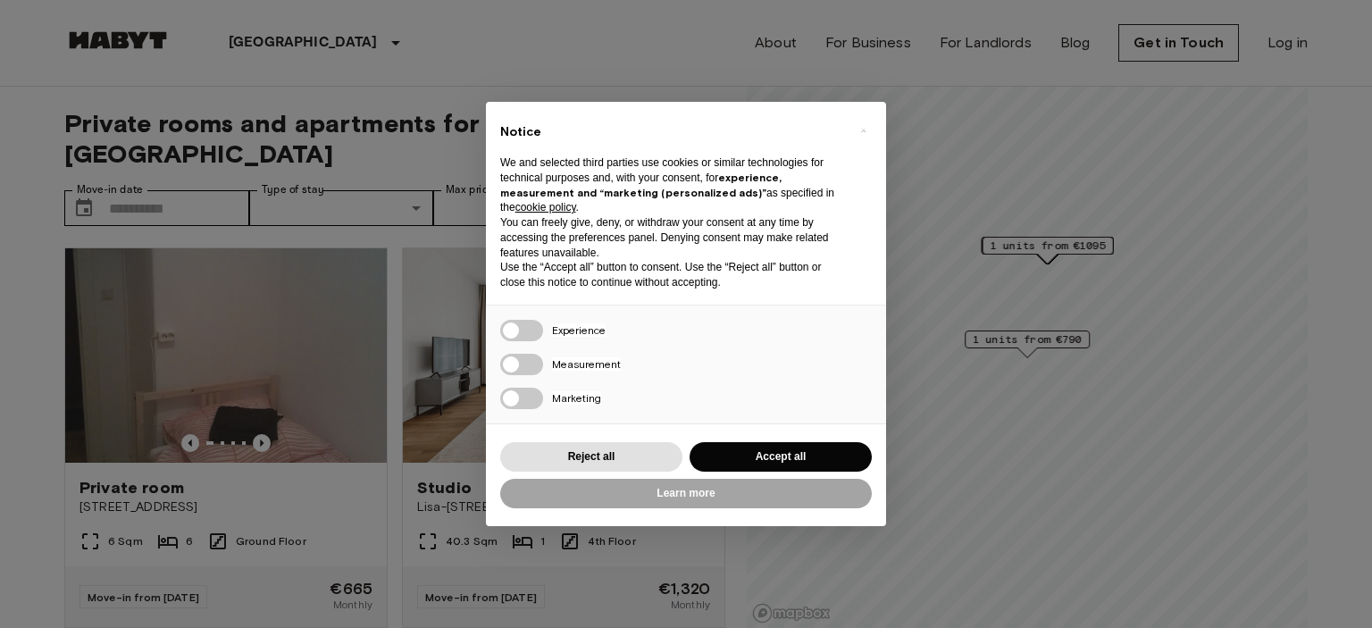  I want to click on button: Close this notice, so click(863, 130).